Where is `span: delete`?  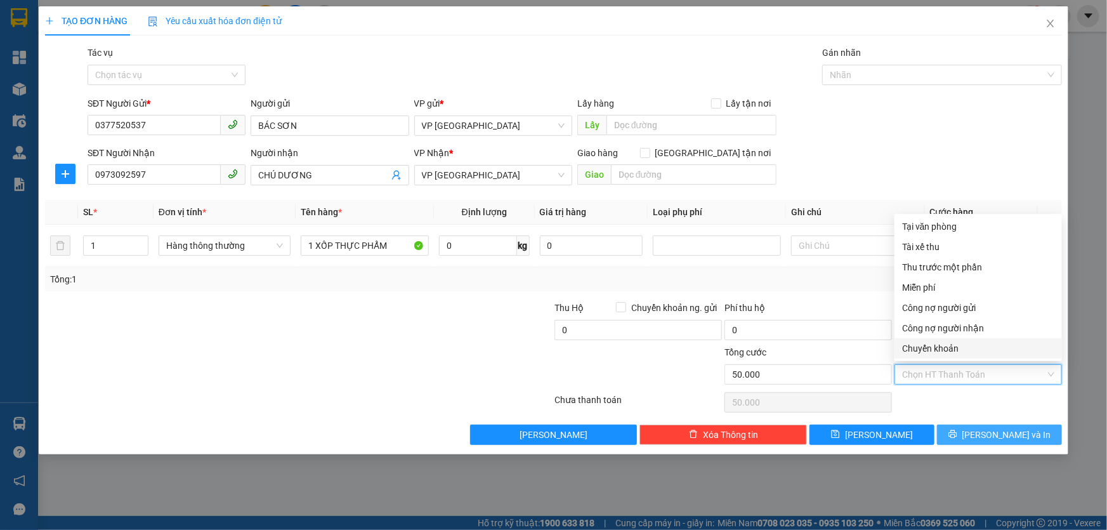
span: delete is located at coordinates (693, 434).